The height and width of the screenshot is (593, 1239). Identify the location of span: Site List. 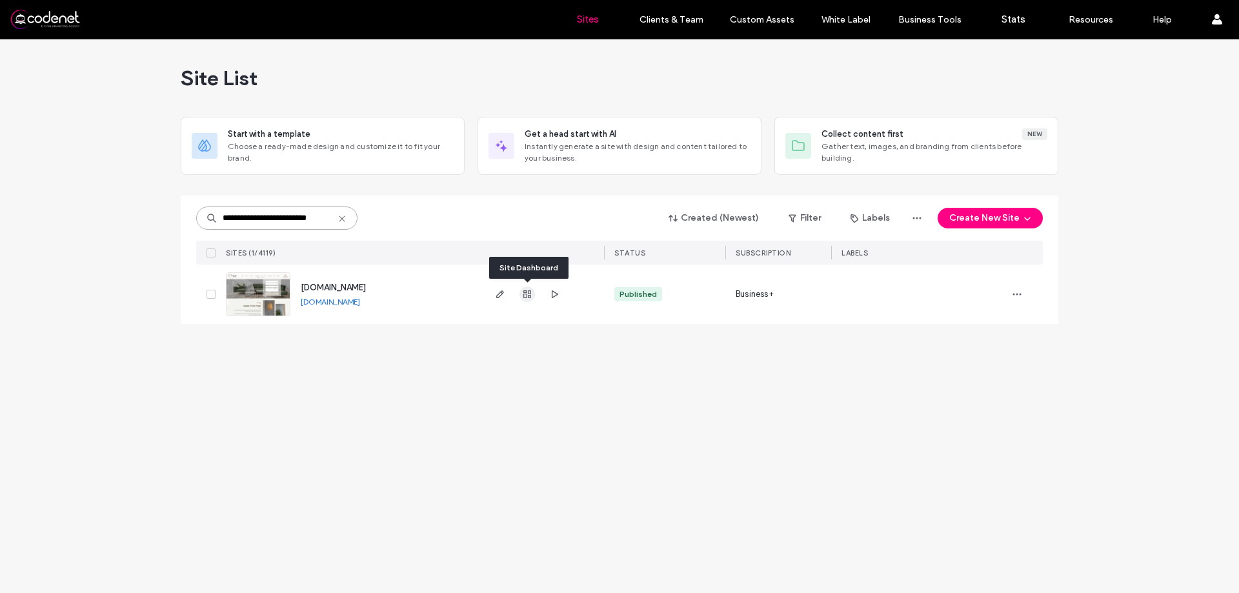
(219, 78).